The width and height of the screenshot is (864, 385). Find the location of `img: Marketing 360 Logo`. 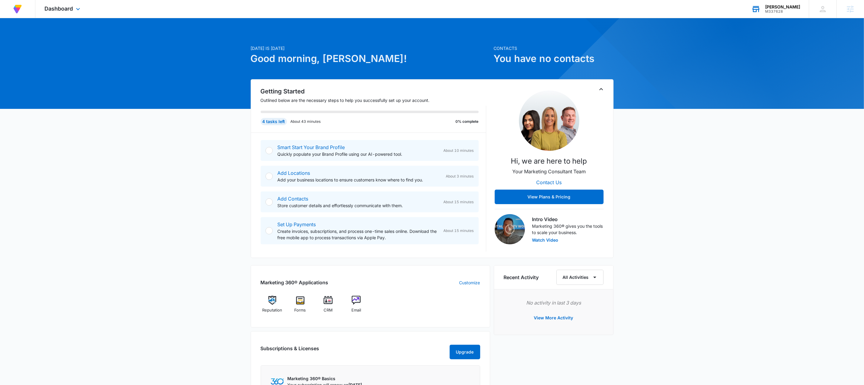

img: Marketing 360 Logo is located at coordinates (277, 381).